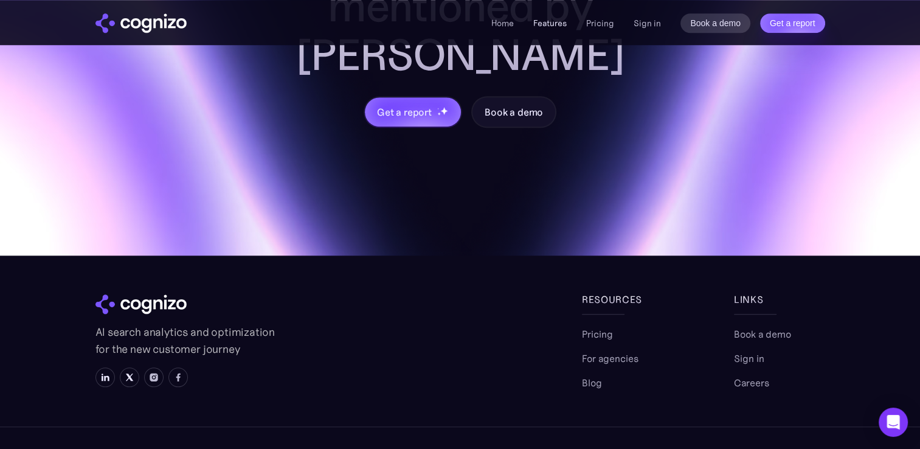 The width and height of the screenshot is (920, 449). What do you see at coordinates (514, 112) in the screenshot?
I see `div: Book a demo` at bounding box center [514, 112].